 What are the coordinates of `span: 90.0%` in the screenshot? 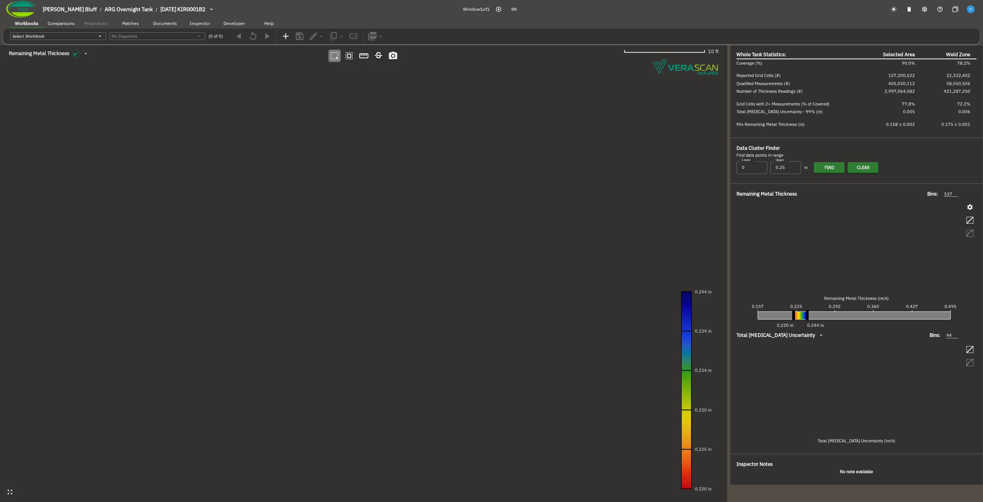 It's located at (909, 63).